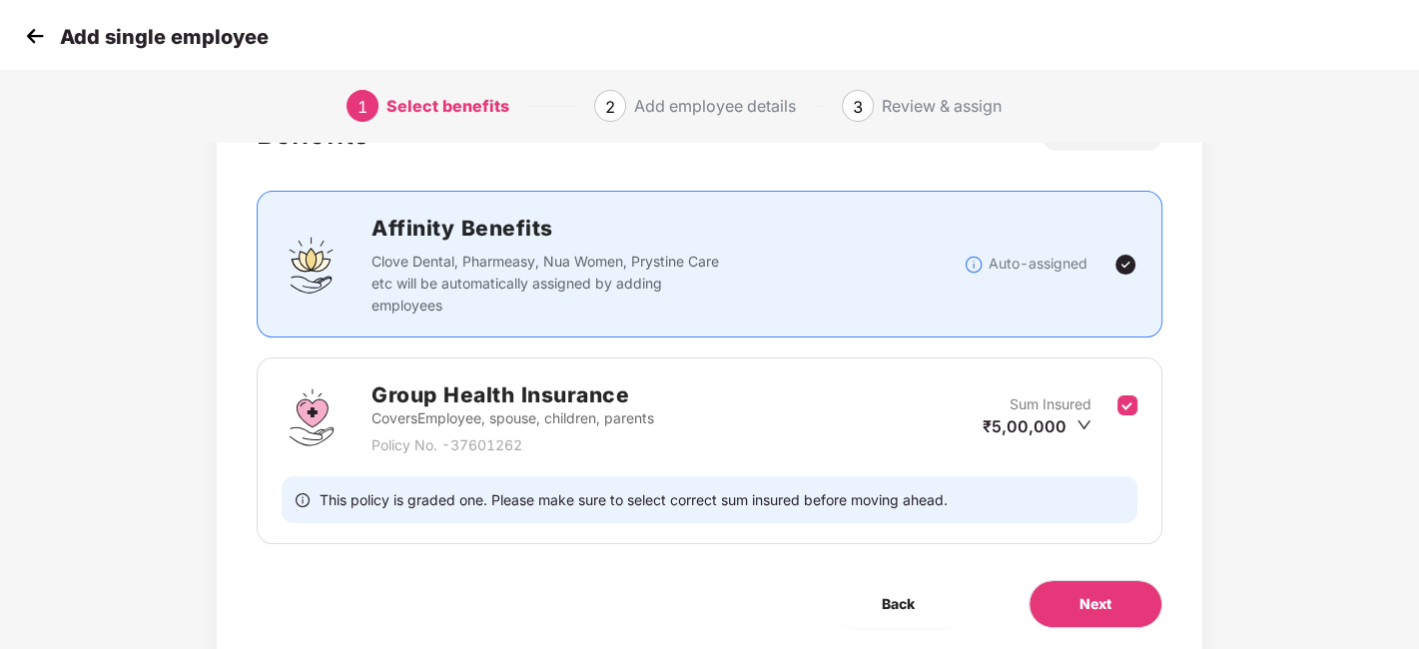 This screenshot has height=649, width=1419. What do you see at coordinates (512, 418) in the screenshot?
I see `p: Covers Employee, spouse, children, parents` at bounding box center [512, 418].